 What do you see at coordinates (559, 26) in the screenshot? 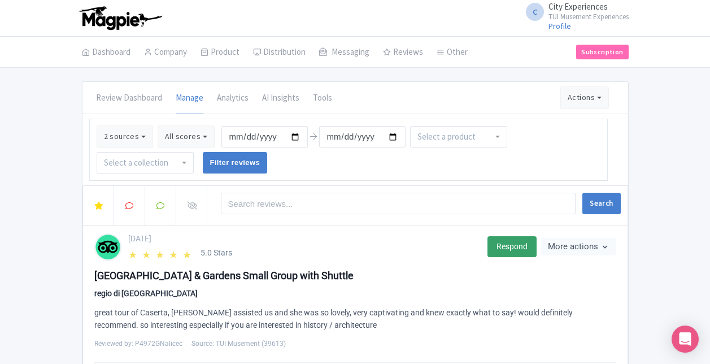
I see `a: Profile` at bounding box center [559, 26].